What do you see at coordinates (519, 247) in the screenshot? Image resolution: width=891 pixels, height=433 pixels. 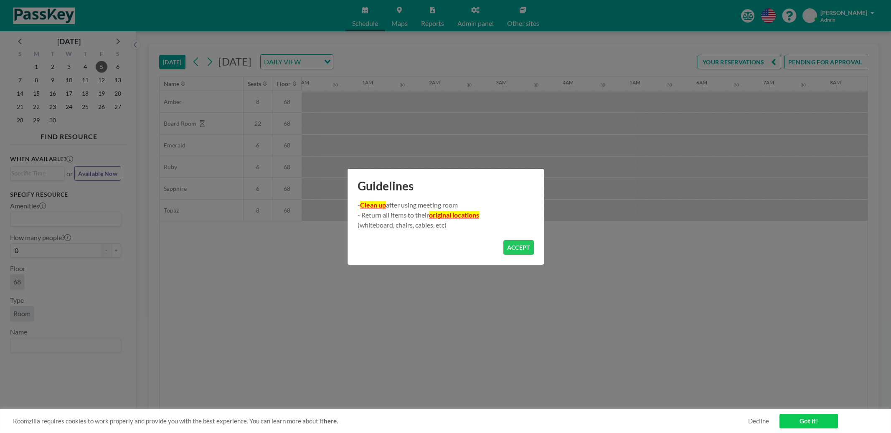 I see `button: ACCEPT` at bounding box center [519, 247].